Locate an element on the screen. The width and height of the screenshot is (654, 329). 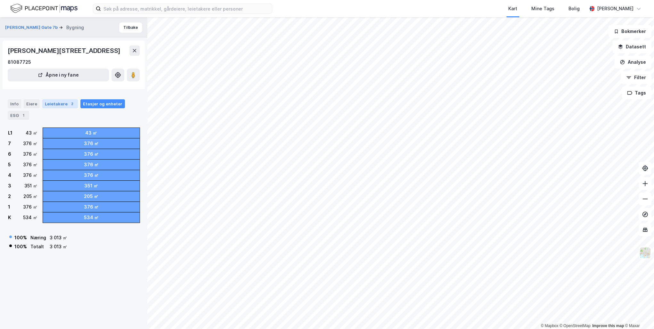
img: Z is located at coordinates (645, 253).